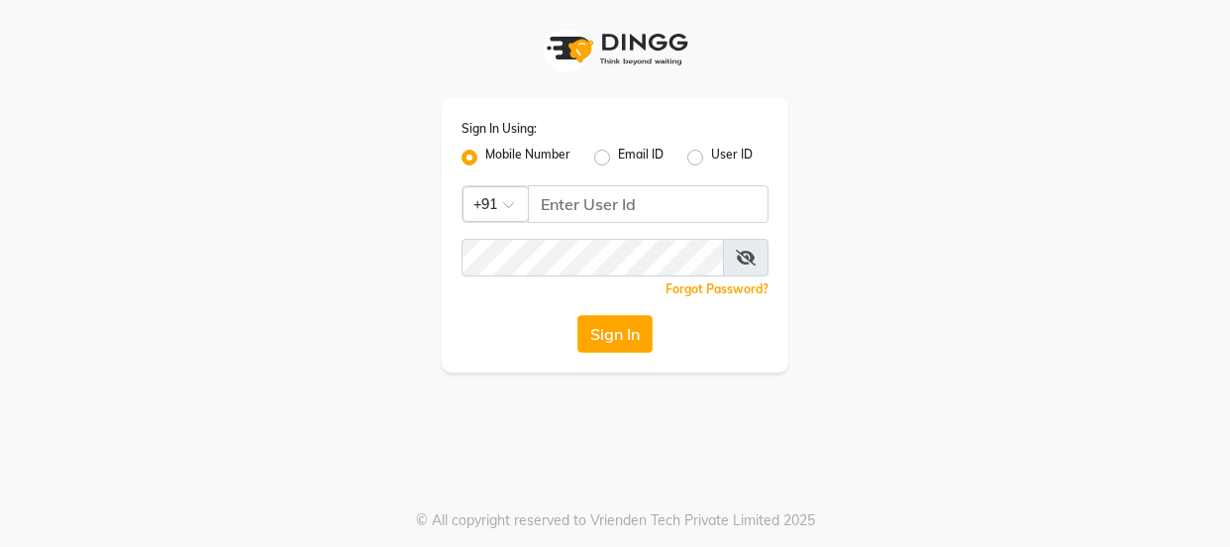 The width and height of the screenshot is (1230, 547). What do you see at coordinates (528, 157) in the screenshot?
I see `label: Mobile Number` at bounding box center [528, 157].